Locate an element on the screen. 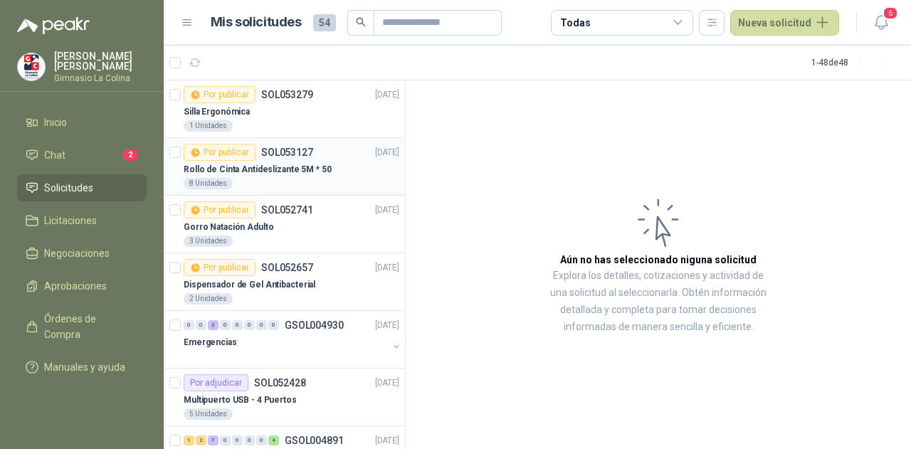 Image resolution: width=911 pixels, height=449 pixels. div: 2 Unidades is located at coordinates (208, 299).